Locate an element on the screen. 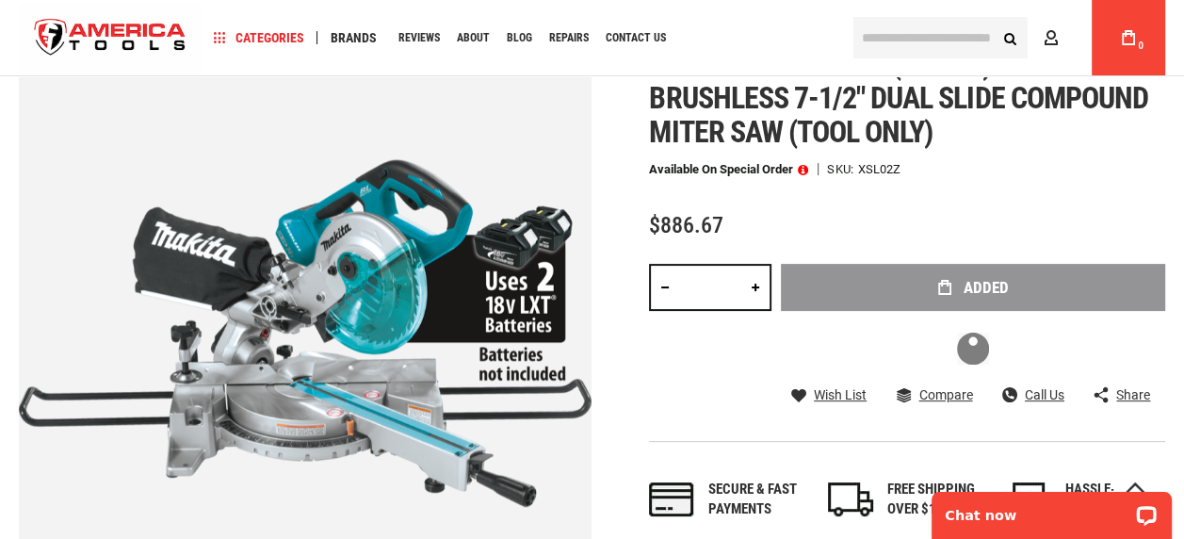 The height and width of the screenshot is (539, 1184). span: Wish List is located at coordinates (840, 395).